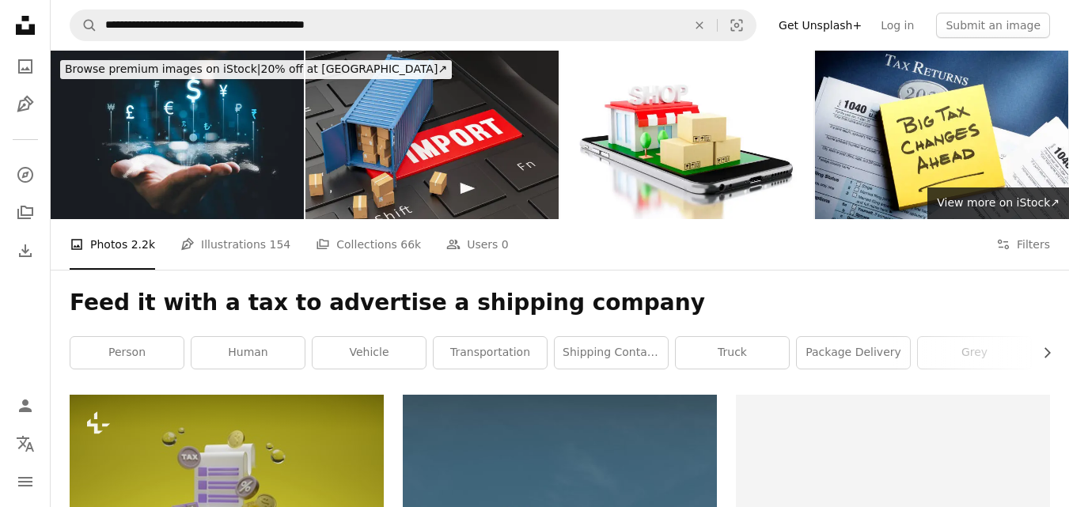 The image size is (1069, 507). What do you see at coordinates (177, 135) in the screenshot?
I see `img: Businessman holding virtual currency sign include dollar euro pound sterling yen yuan won for tec...` at bounding box center [177, 135].